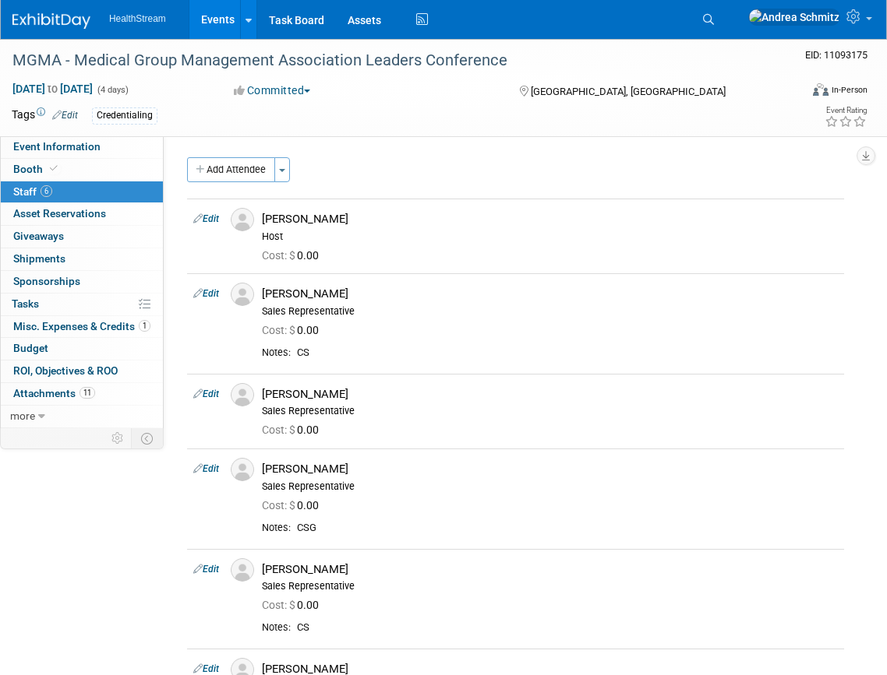 This screenshot has width=887, height=675. I want to click on td: Toggle Event Tabs, so click(147, 439).